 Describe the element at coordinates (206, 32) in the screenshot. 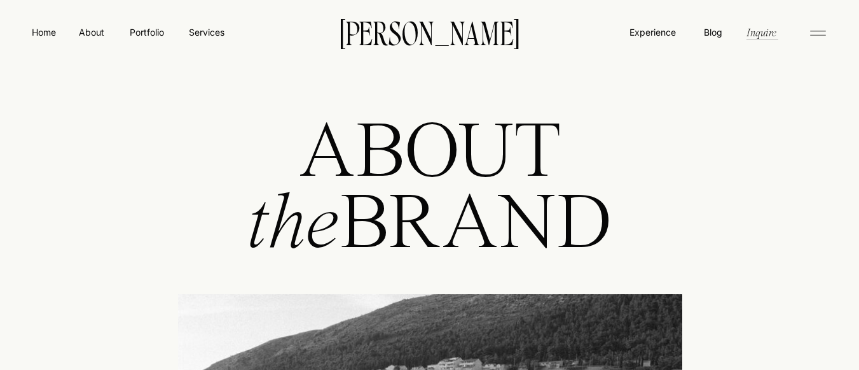

I see `nav: Services` at that location.